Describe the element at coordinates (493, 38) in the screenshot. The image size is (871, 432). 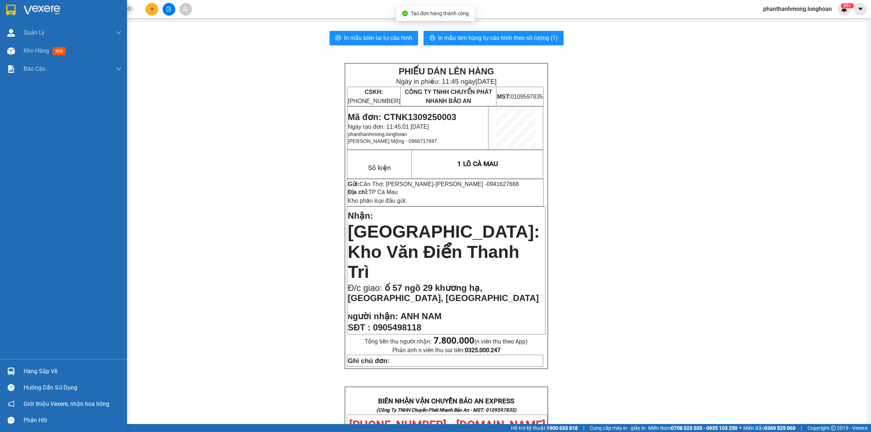
I see `button: printerIn mẫu tem hàng tự cấu hình theo số lượng (1)` at that location.